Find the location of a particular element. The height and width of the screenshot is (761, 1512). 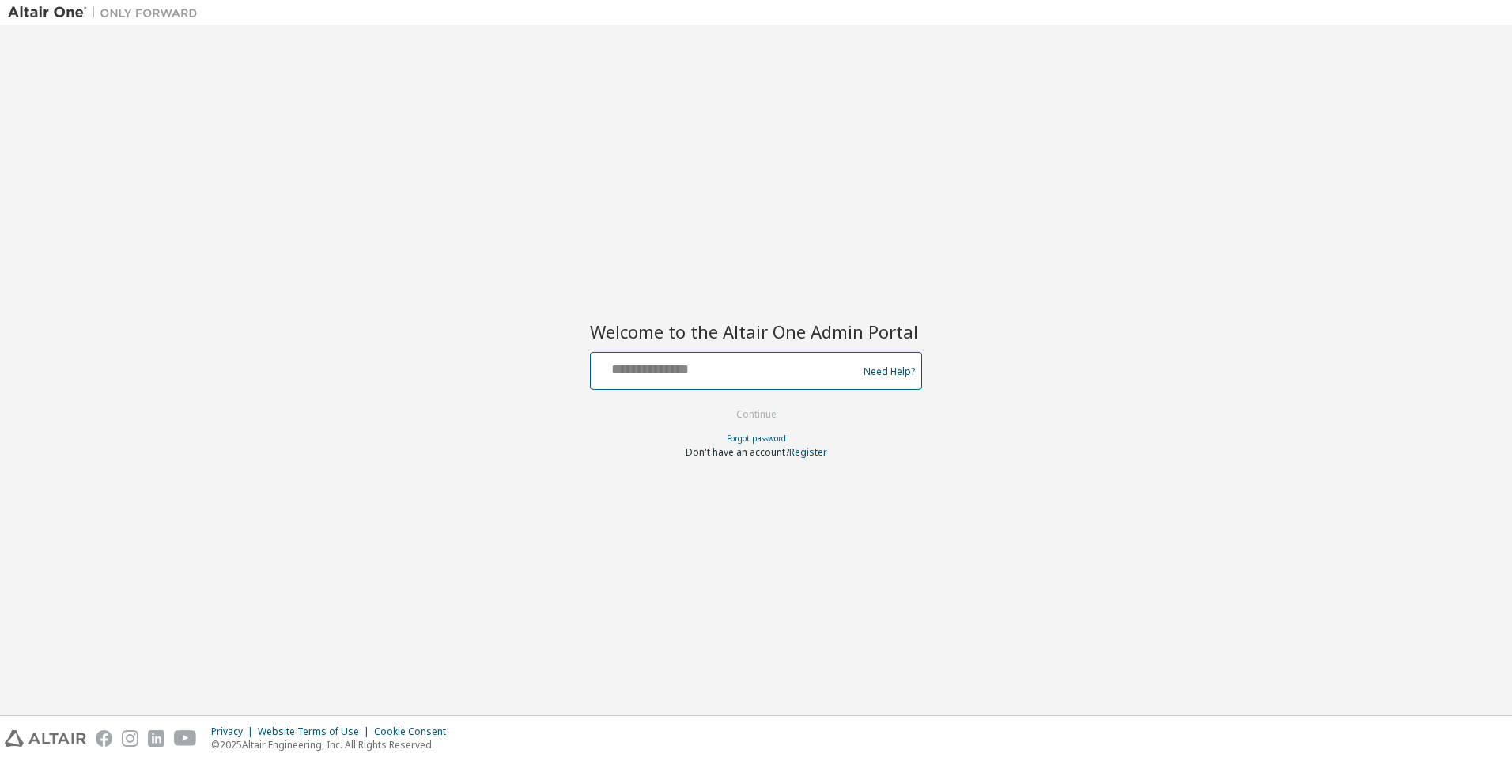

img: youtube.svg is located at coordinates (185, 738).